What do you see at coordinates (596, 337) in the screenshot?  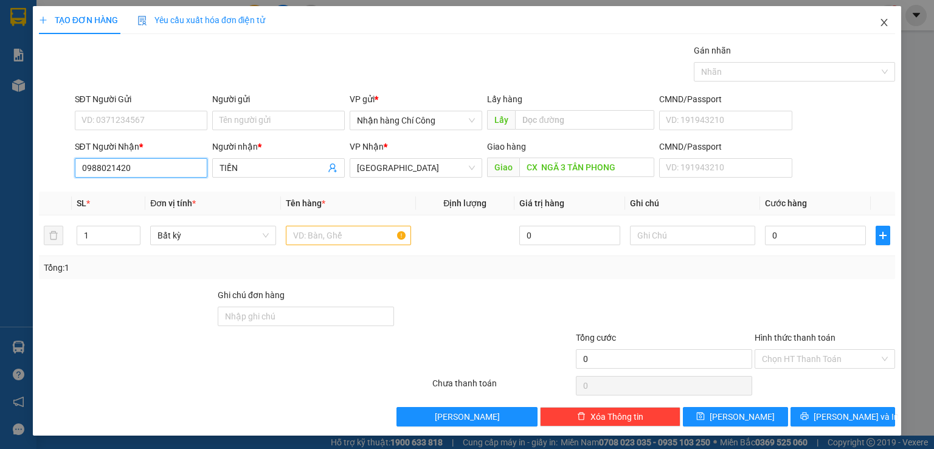 I see `span: Tổng cước` at bounding box center [596, 337].